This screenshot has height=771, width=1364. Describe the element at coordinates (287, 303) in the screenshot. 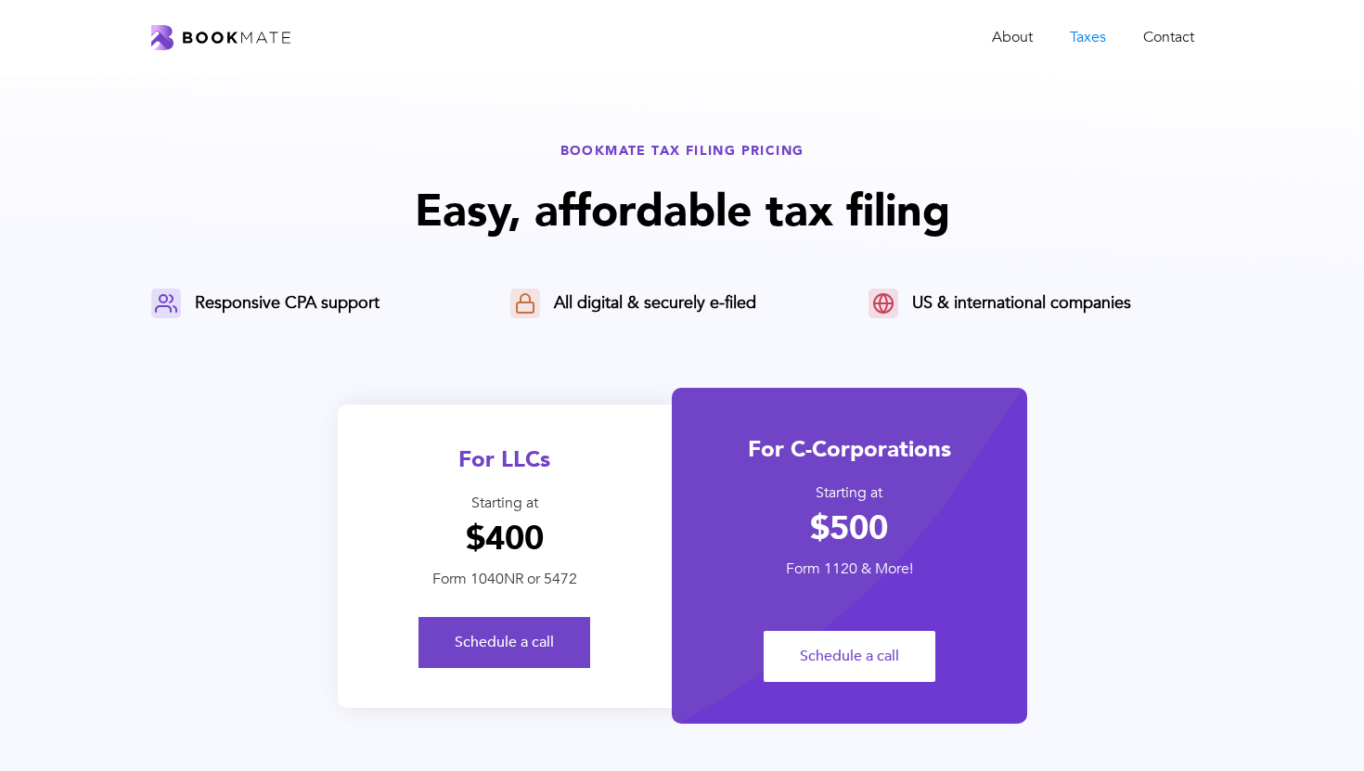

I see `div: Responsive CPA support` at that location.